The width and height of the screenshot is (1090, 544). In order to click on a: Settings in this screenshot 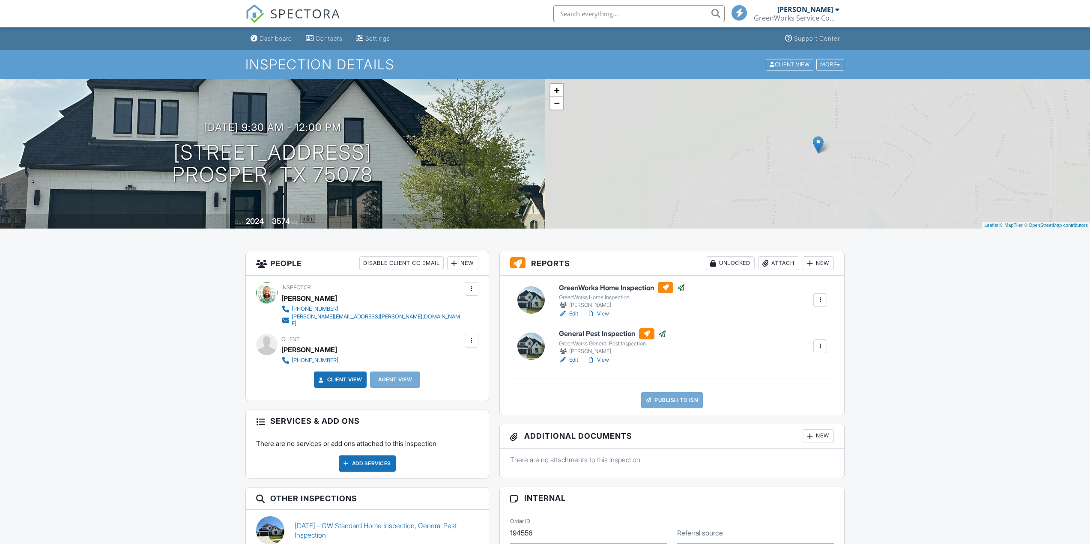, I will do `click(373, 39)`.